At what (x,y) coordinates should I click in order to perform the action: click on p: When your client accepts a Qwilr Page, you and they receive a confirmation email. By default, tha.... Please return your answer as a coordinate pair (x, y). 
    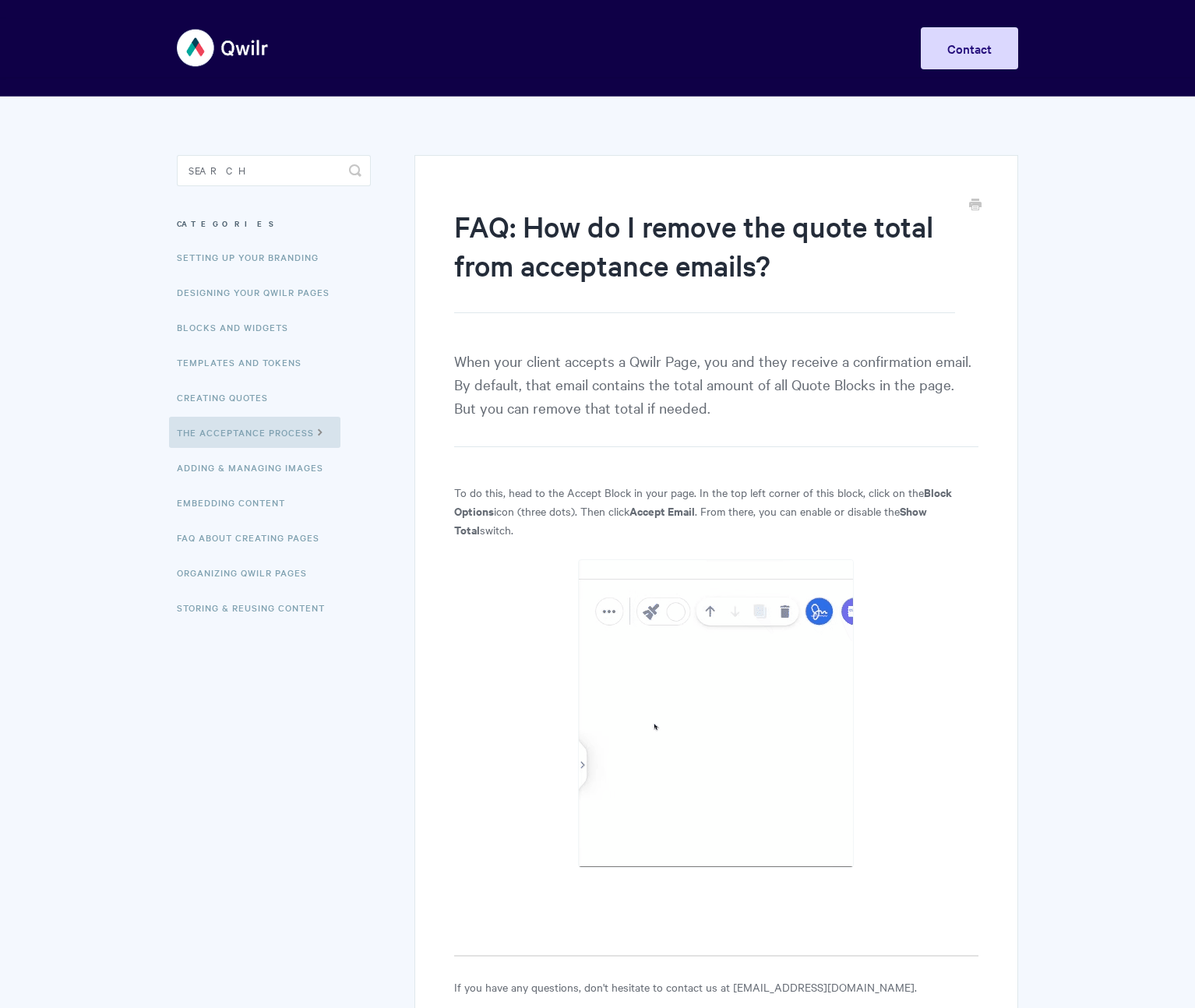
    Looking at the image, I should click on (715, 398).